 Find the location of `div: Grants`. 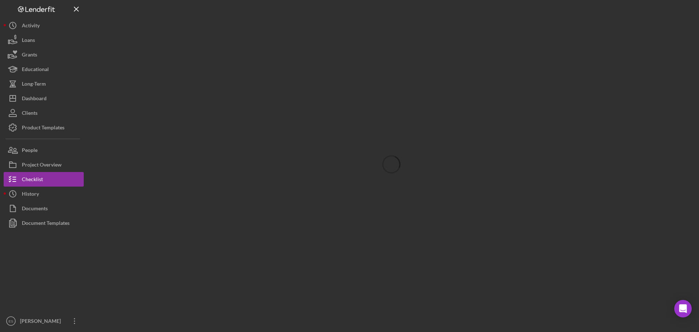

div: Grants is located at coordinates (29, 55).